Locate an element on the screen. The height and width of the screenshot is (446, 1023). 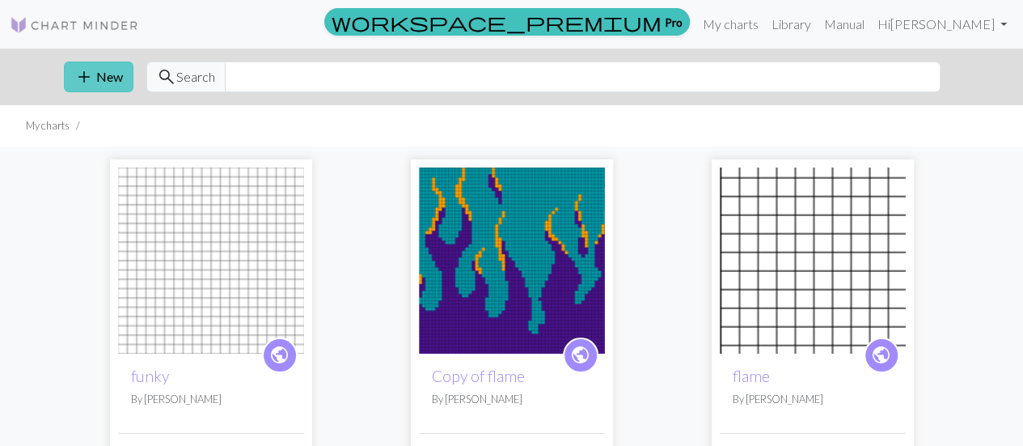
button: New is located at coordinates (99, 77).